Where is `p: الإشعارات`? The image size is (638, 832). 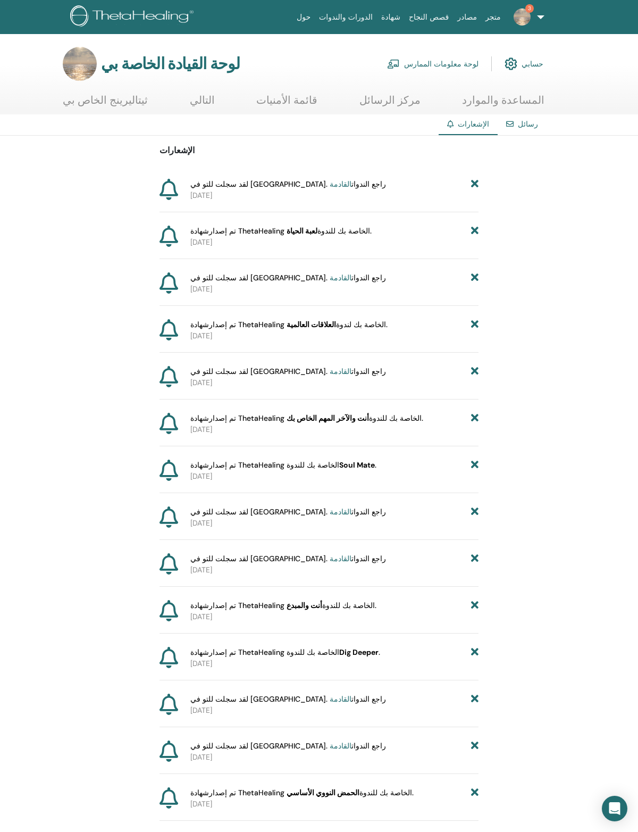 p: الإشعارات is located at coordinates (319, 150).